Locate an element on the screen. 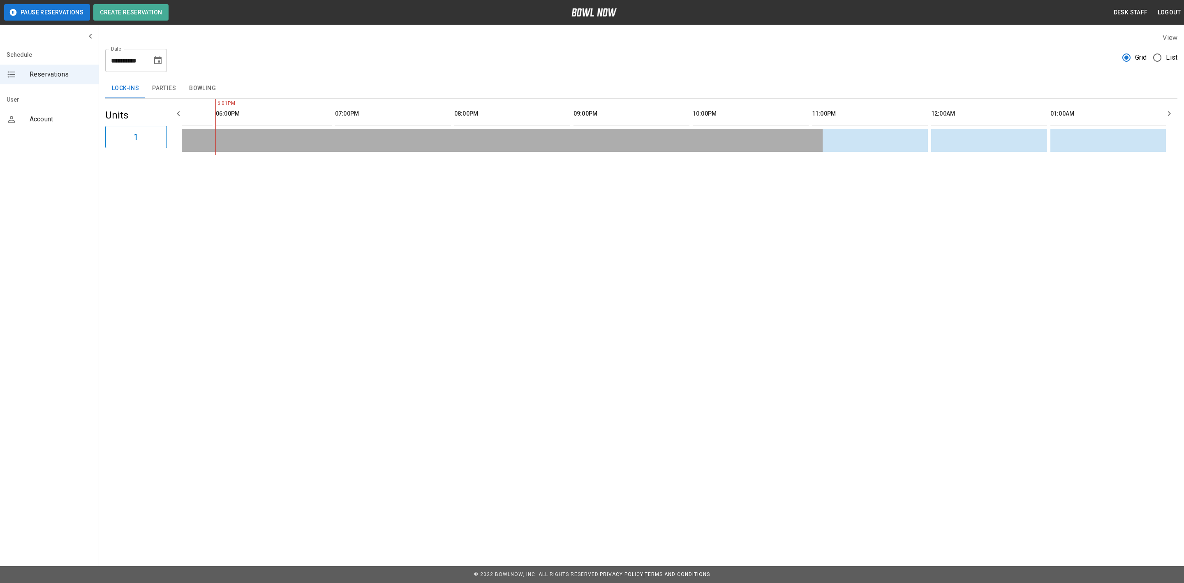 The image size is (1184, 583). button: Choose date, selected date is Aug 10, 2025 is located at coordinates (158, 60).